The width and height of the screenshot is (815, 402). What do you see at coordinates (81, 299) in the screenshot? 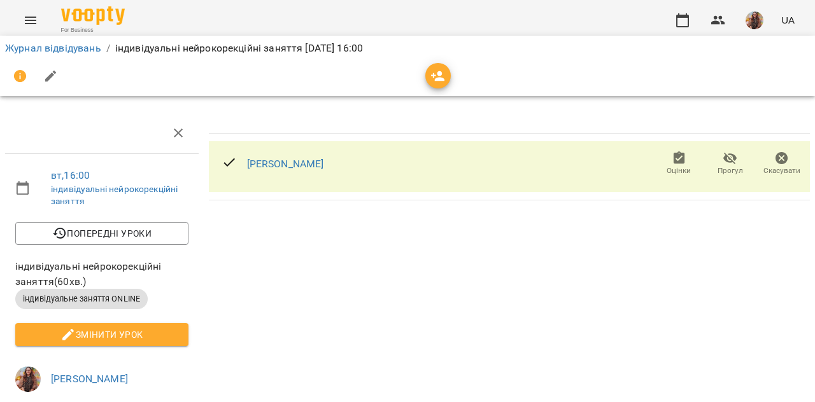
I see `span: індивідуальне заняття ONLINE` at bounding box center [81, 299].